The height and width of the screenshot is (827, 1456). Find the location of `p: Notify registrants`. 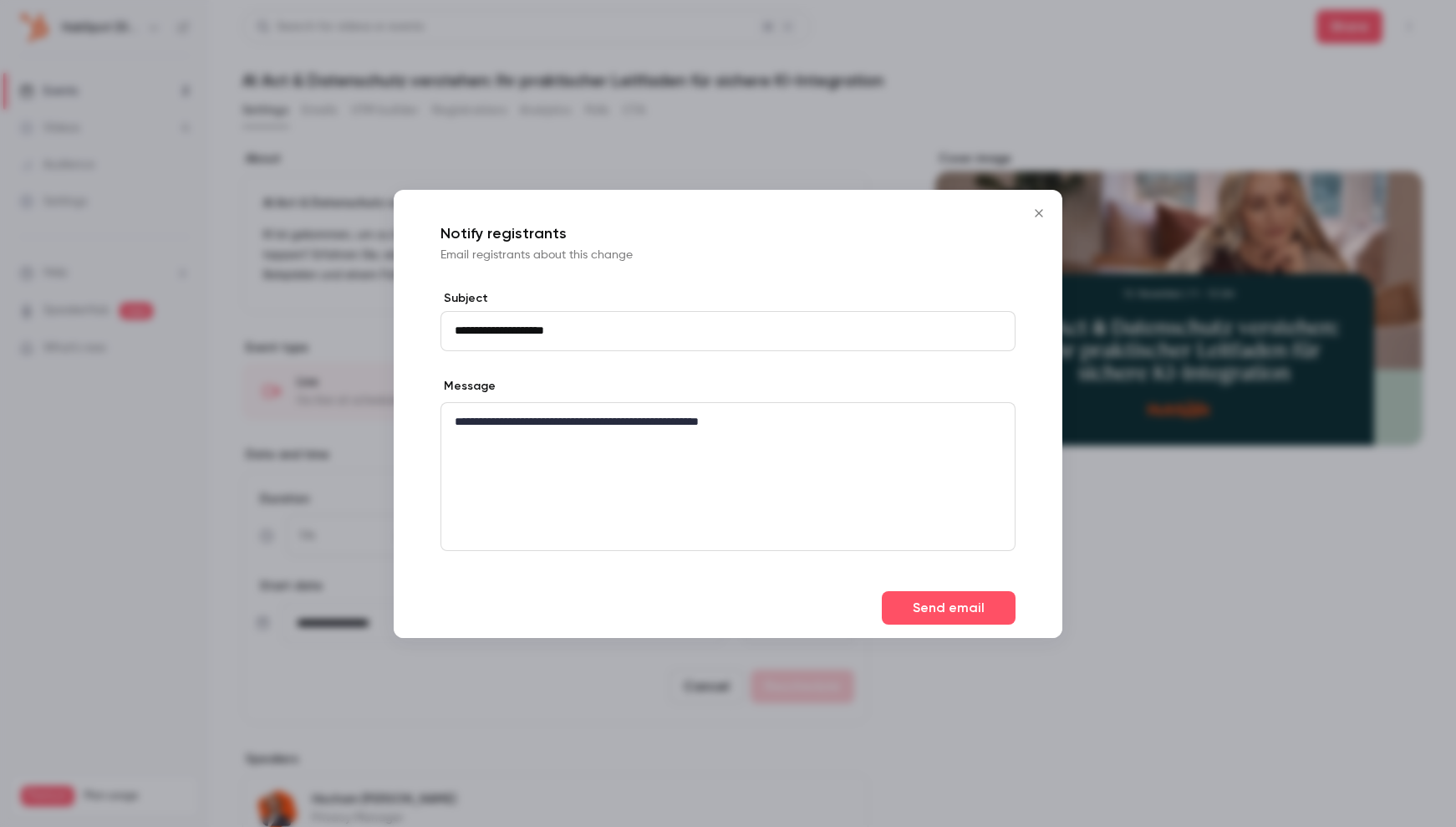

p: Notify registrants is located at coordinates (728, 234).